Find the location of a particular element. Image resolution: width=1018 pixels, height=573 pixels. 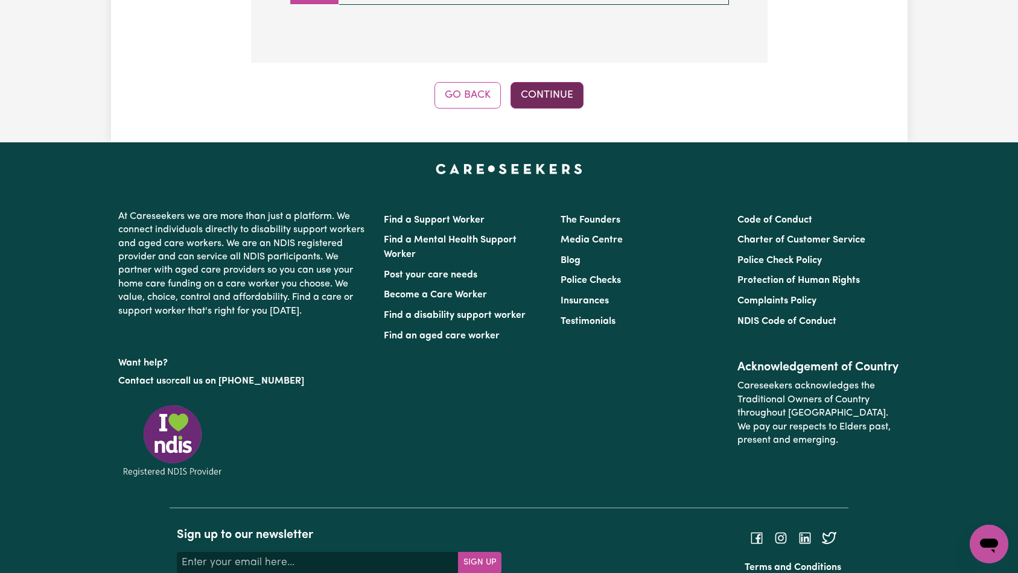

a: Testimonials is located at coordinates (588, 322).